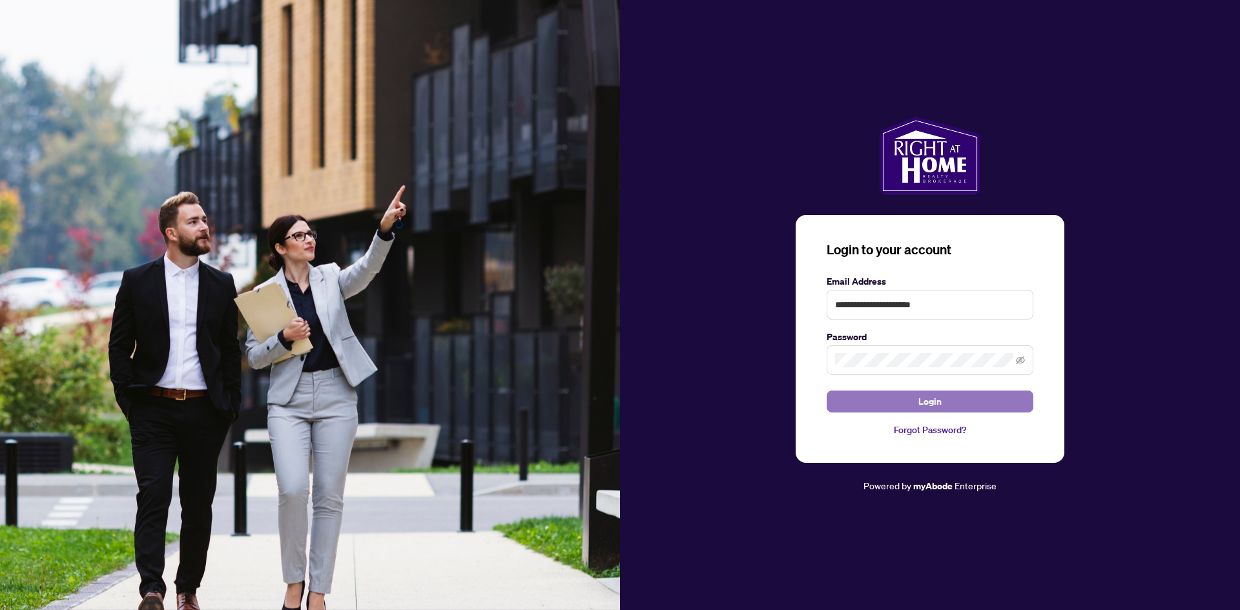 Image resolution: width=1240 pixels, height=610 pixels. I want to click on button: Login, so click(930, 402).